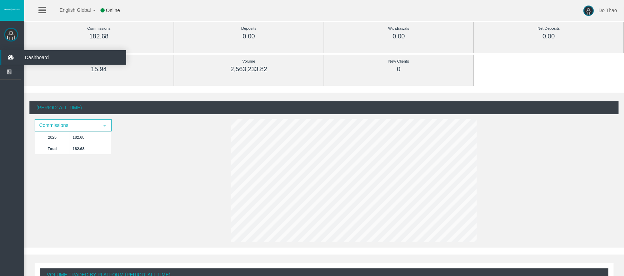 This screenshot has height=276, width=624. I want to click on div: New Clients, so click(399, 61).